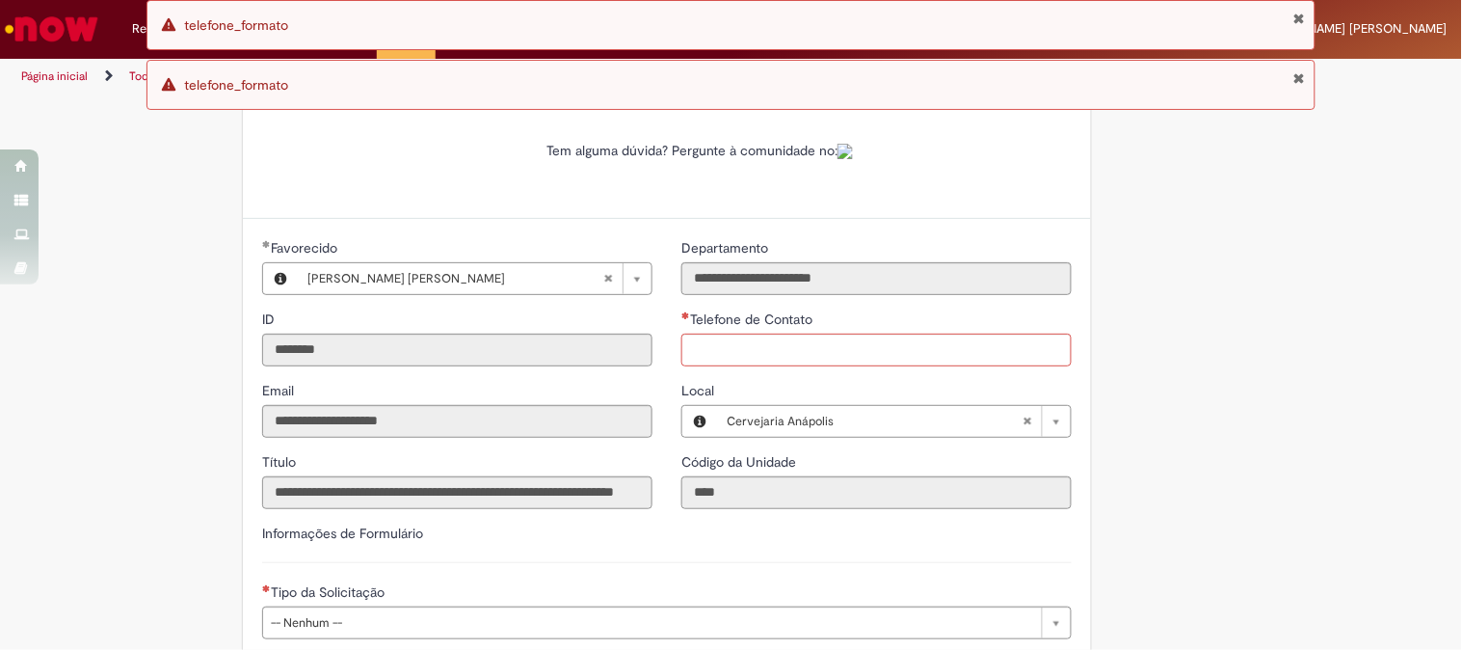  I want to click on a: Todos os Catálogos, so click(180, 76).